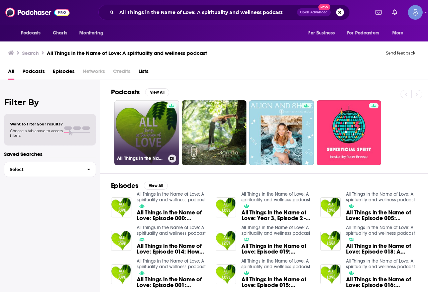 The width and height of the screenshot is (428, 292). Describe the element at coordinates (140, 92) in the screenshot. I see `a: PodcastsView All` at that location.